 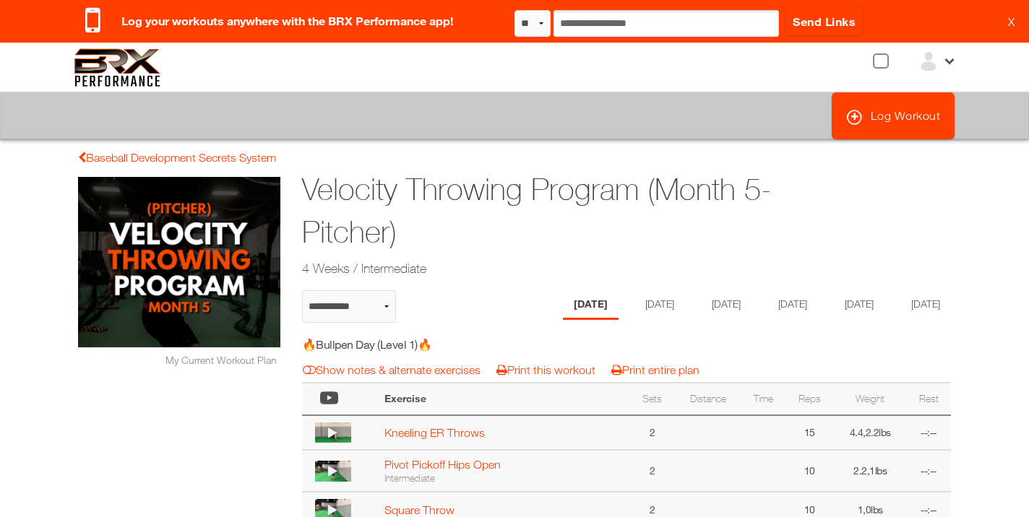 What do you see at coordinates (870, 471) in the screenshot?
I see `td: 2.2,1` at bounding box center [870, 471].